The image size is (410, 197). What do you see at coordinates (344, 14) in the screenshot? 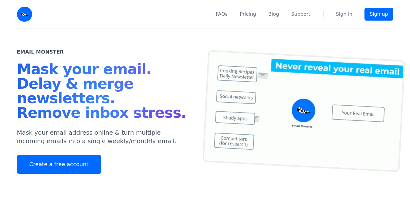
I see `a: Sign in` at bounding box center [344, 14].